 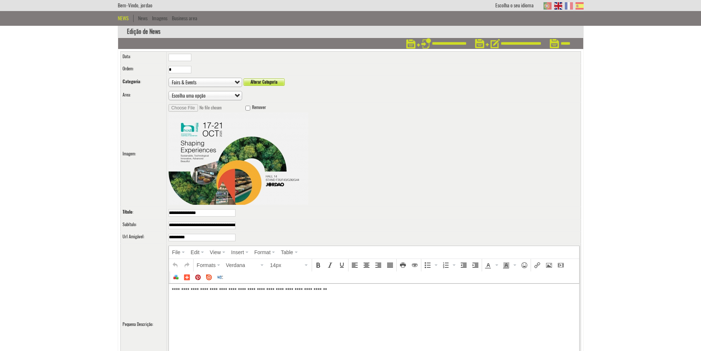 What do you see at coordinates (143, 18) in the screenshot?
I see `a: News` at bounding box center [143, 18].